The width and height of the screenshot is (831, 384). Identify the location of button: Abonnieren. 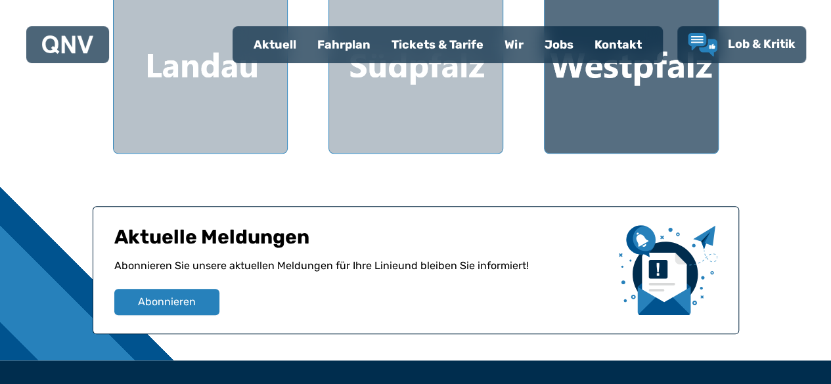
(167, 302).